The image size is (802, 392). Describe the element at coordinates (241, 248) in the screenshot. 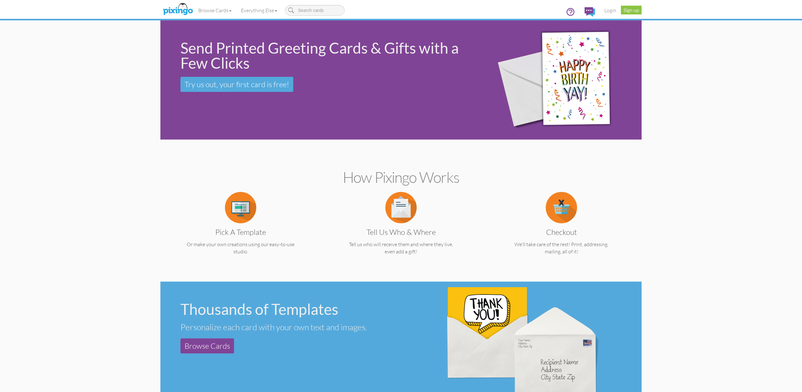

I see `p: Or make your own creations using our easy-to-use studio.` at that location.